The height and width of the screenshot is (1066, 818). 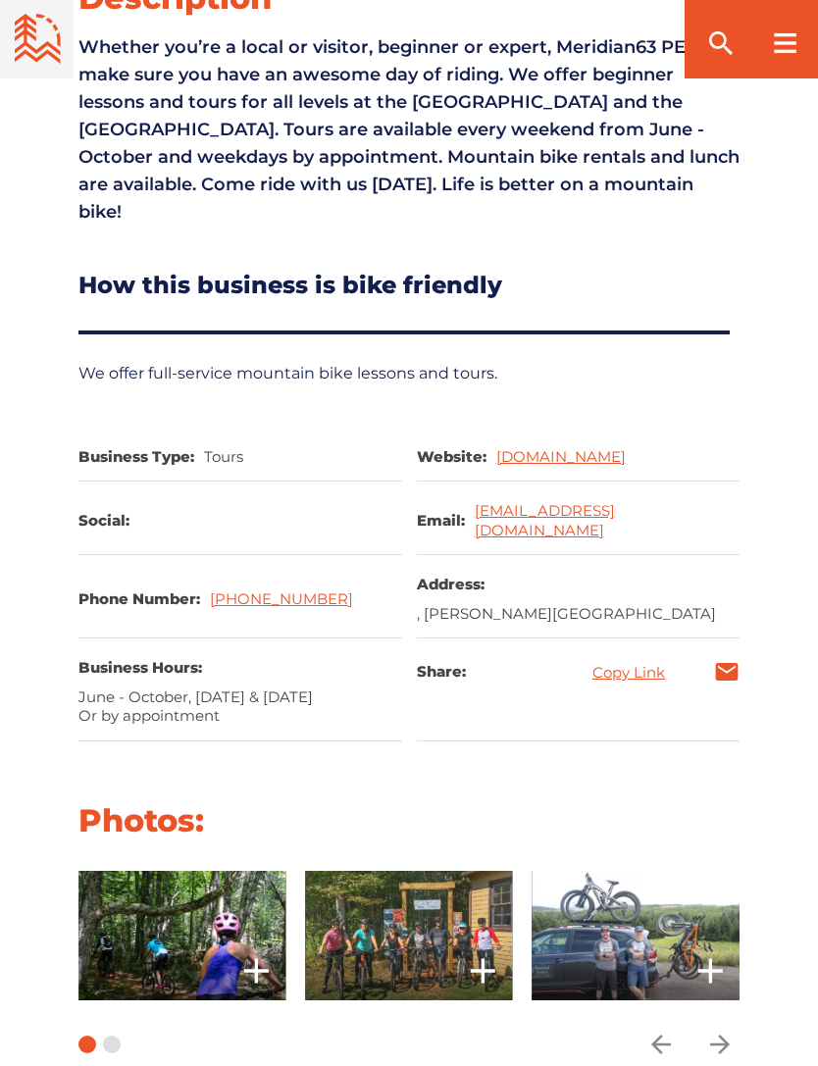 I want to click on a: mail, so click(x=727, y=672).